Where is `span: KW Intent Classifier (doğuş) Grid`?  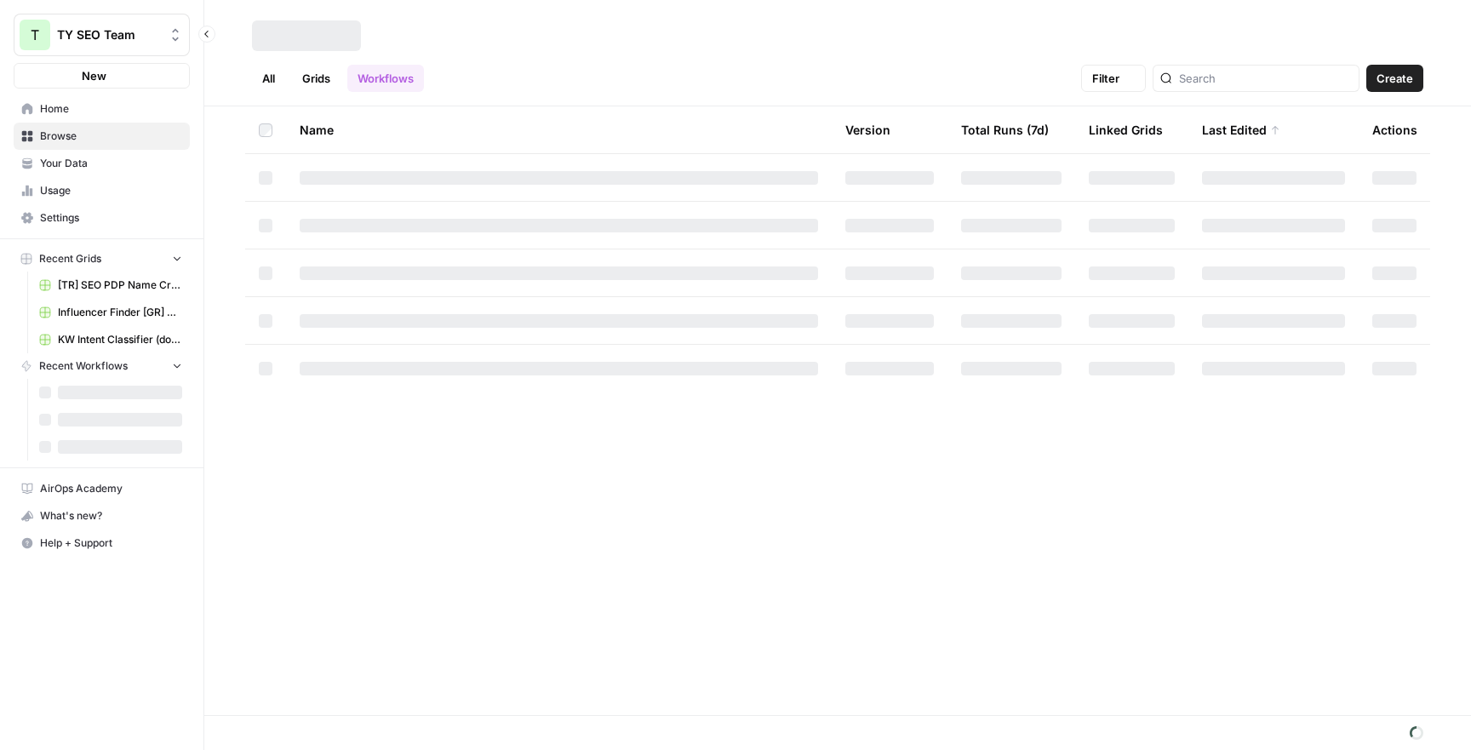 span: KW Intent Classifier (doğuş) Grid is located at coordinates (120, 340).